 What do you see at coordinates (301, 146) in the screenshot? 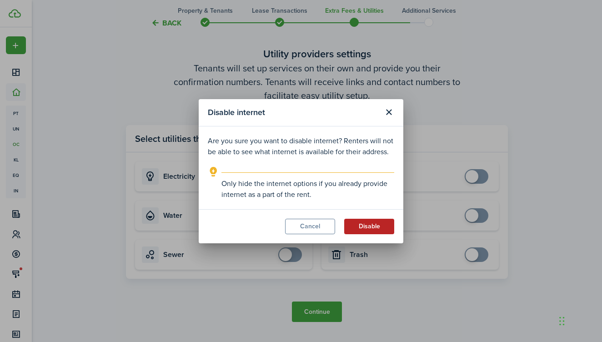
I see `p: Are you sure you want to disable internet? Renters will not be able to see what internet is avail...` at bounding box center [301, 146].